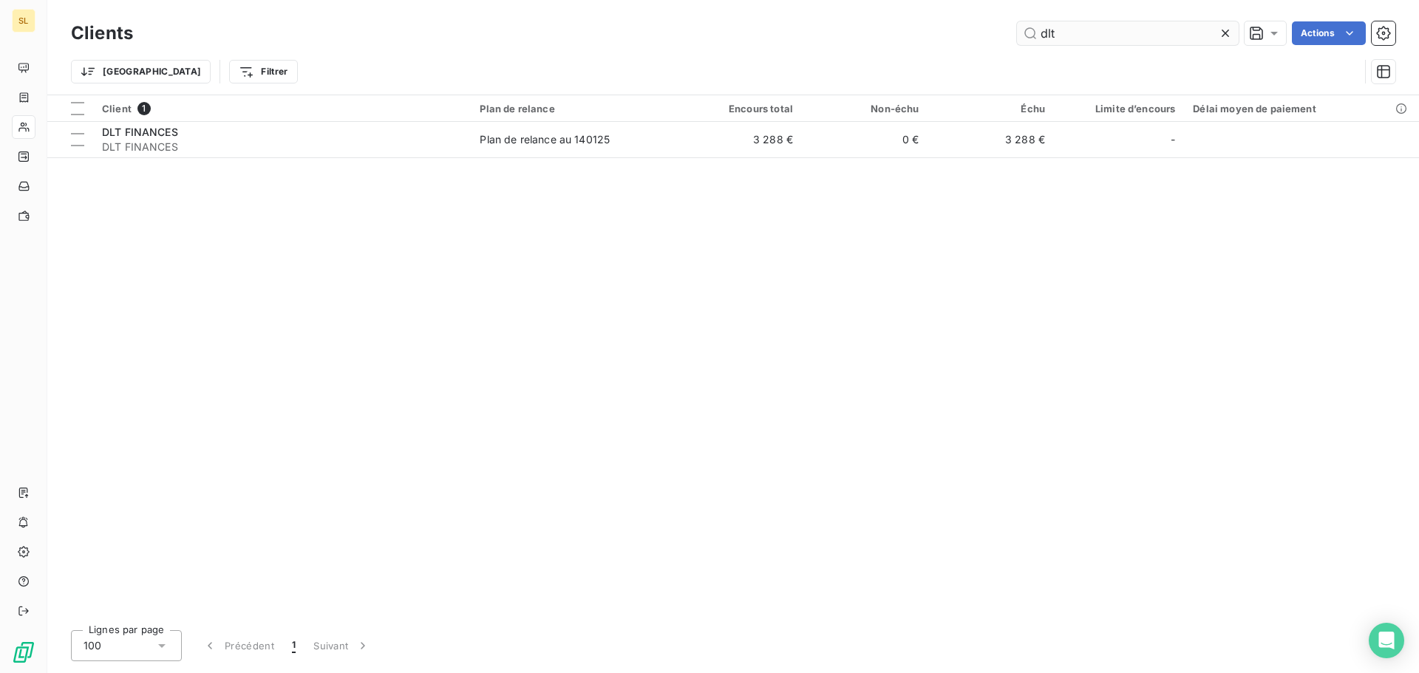 The image size is (1419, 673). Describe the element at coordinates (1329, 33) in the screenshot. I see `button: Actions` at that location.